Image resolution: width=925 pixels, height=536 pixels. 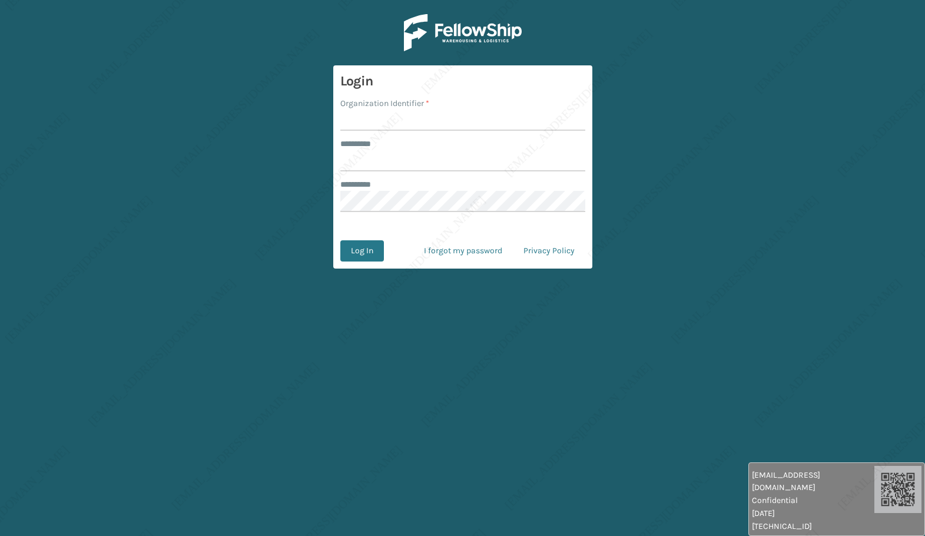 I want to click on button: Log In, so click(x=362, y=251).